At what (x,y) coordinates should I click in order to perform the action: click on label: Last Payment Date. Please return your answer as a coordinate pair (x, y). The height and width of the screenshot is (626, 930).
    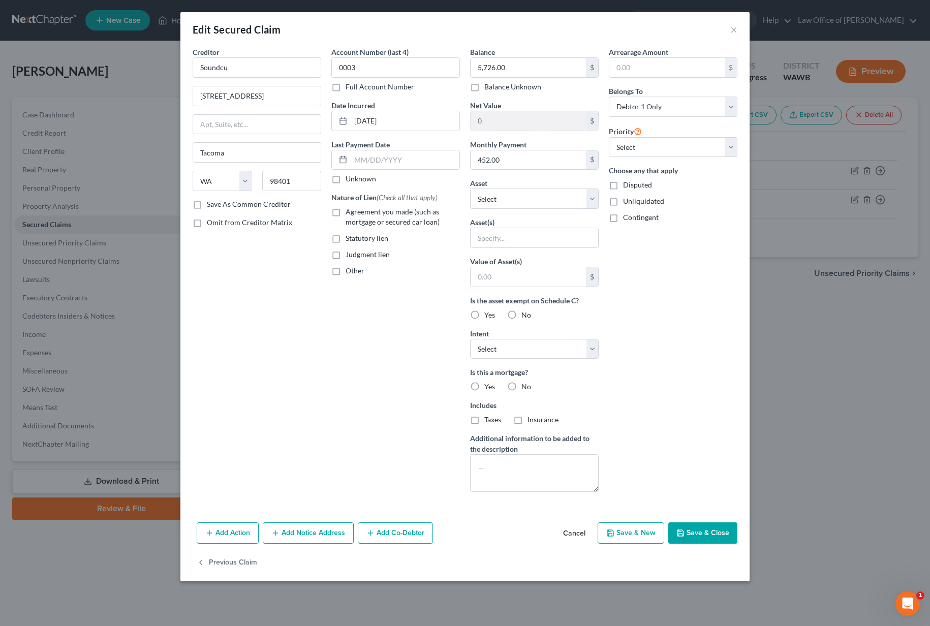
    Looking at the image, I should click on (360, 144).